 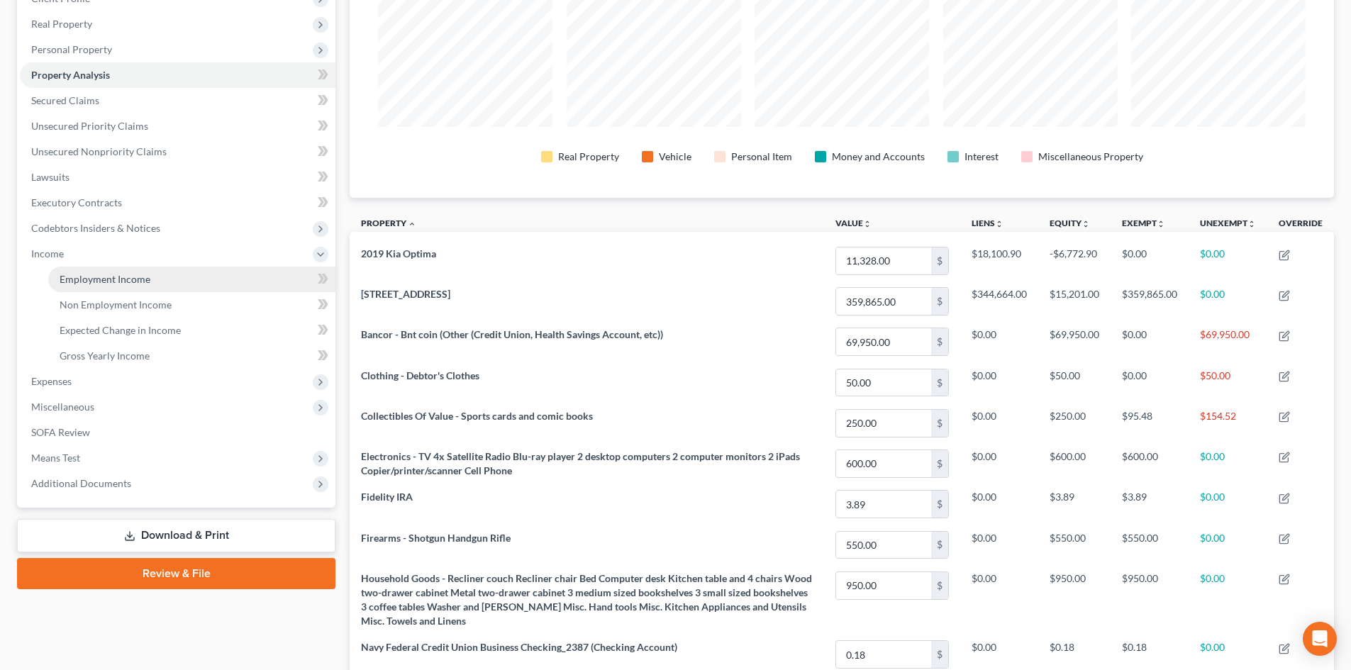 I want to click on i: expand_less, so click(x=412, y=224).